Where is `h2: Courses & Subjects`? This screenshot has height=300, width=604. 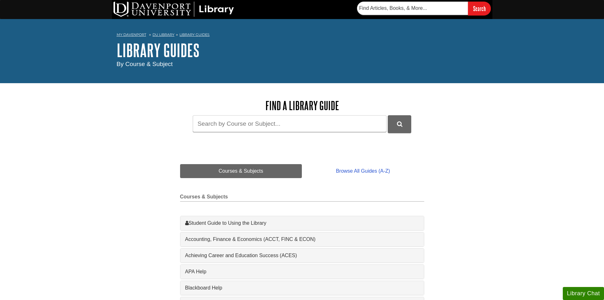 h2: Courses & Subjects is located at coordinates (302, 198).